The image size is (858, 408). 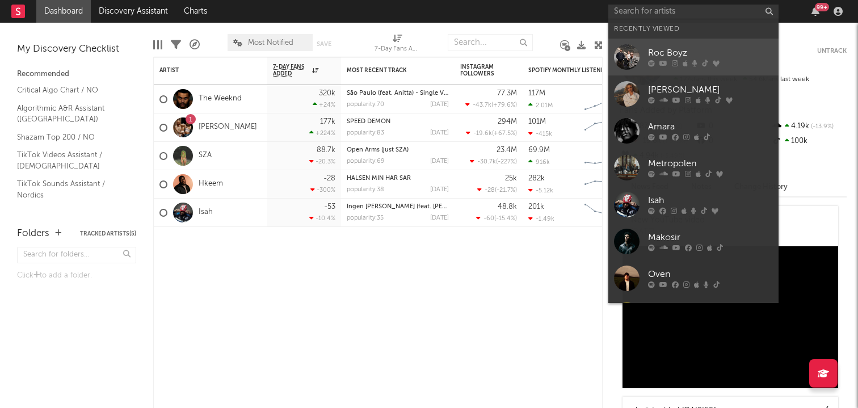 I want to click on a: Roc Boyz, so click(x=694, y=57).